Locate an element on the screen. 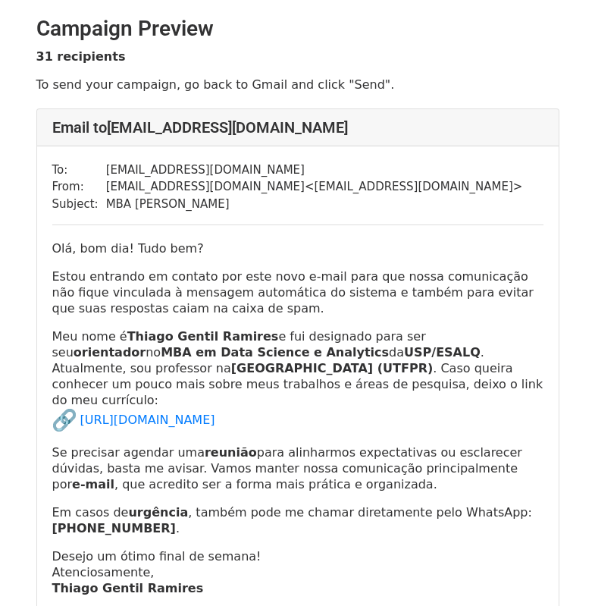  strong: USP/ESALQ is located at coordinates (442, 352).